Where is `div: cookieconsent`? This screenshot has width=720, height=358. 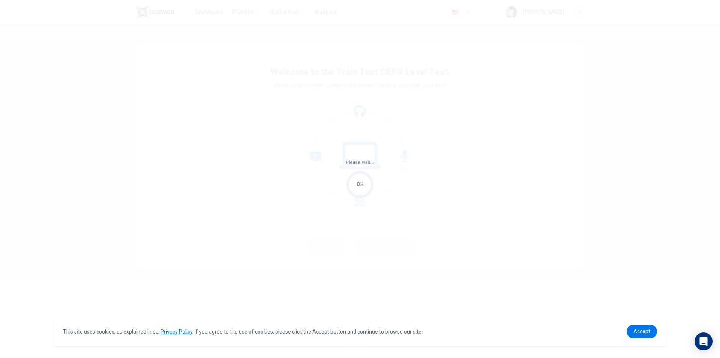
div: cookieconsent is located at coordinates (360, 331).